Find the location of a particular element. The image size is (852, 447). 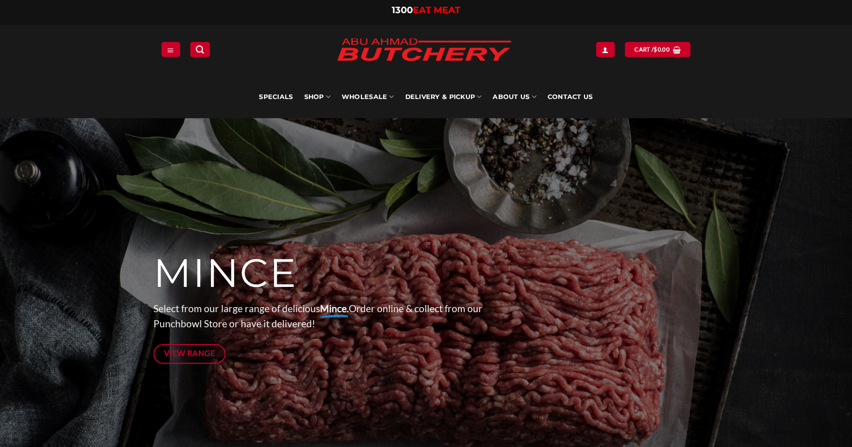

a: View cart is located at coordinates (657, 49).